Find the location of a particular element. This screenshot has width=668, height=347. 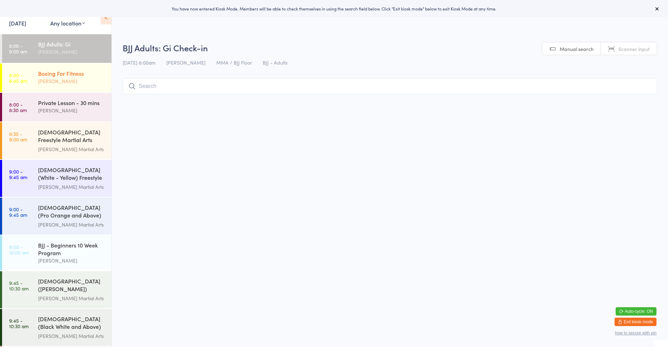

span: Manual search is located at coordinates (576, 49).